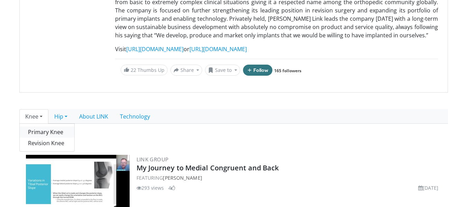  I want to click on button: Follow, so click(258, 70).